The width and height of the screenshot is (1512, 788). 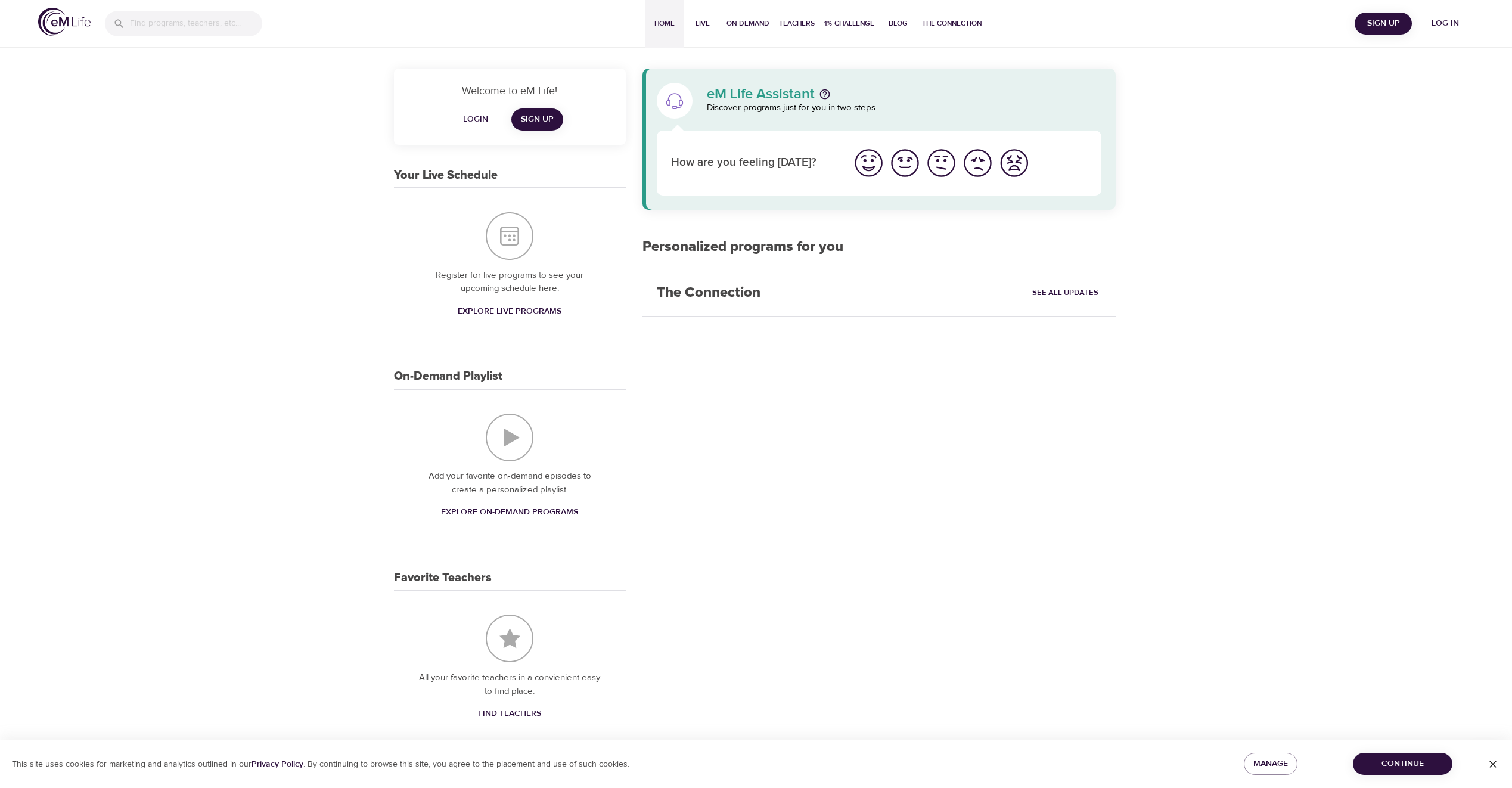 I want to click on span: The Connection, so click(x=952, y=23).